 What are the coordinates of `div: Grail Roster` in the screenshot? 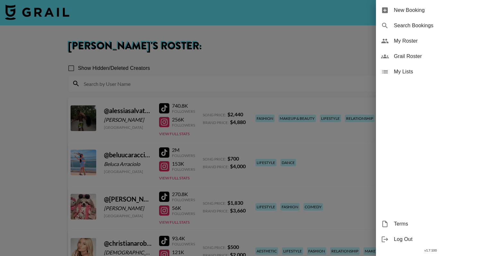 It's located at (430, 56).